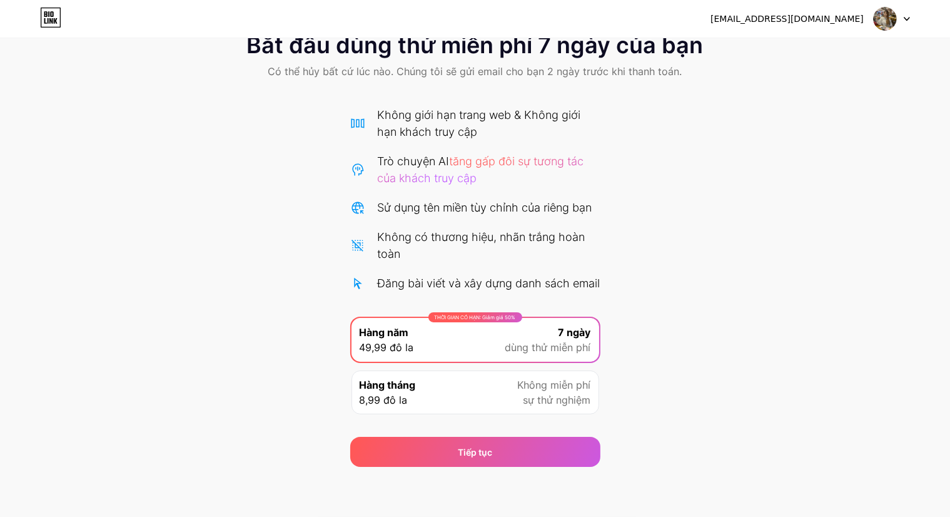 The image size is (950, 517). What do you see at coordinates (475, 317) in the screenshot?
I see `font: THỜI GIAN CÓ HẠN: Giảm giá 50%` at bounding box center [475, 317].